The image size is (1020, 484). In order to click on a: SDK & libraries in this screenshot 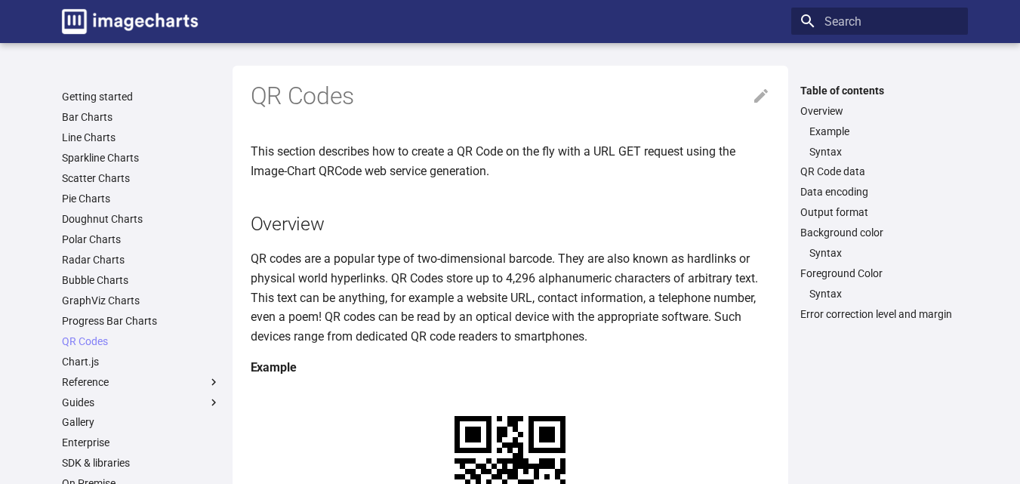, I will do `click(141, 463)`.